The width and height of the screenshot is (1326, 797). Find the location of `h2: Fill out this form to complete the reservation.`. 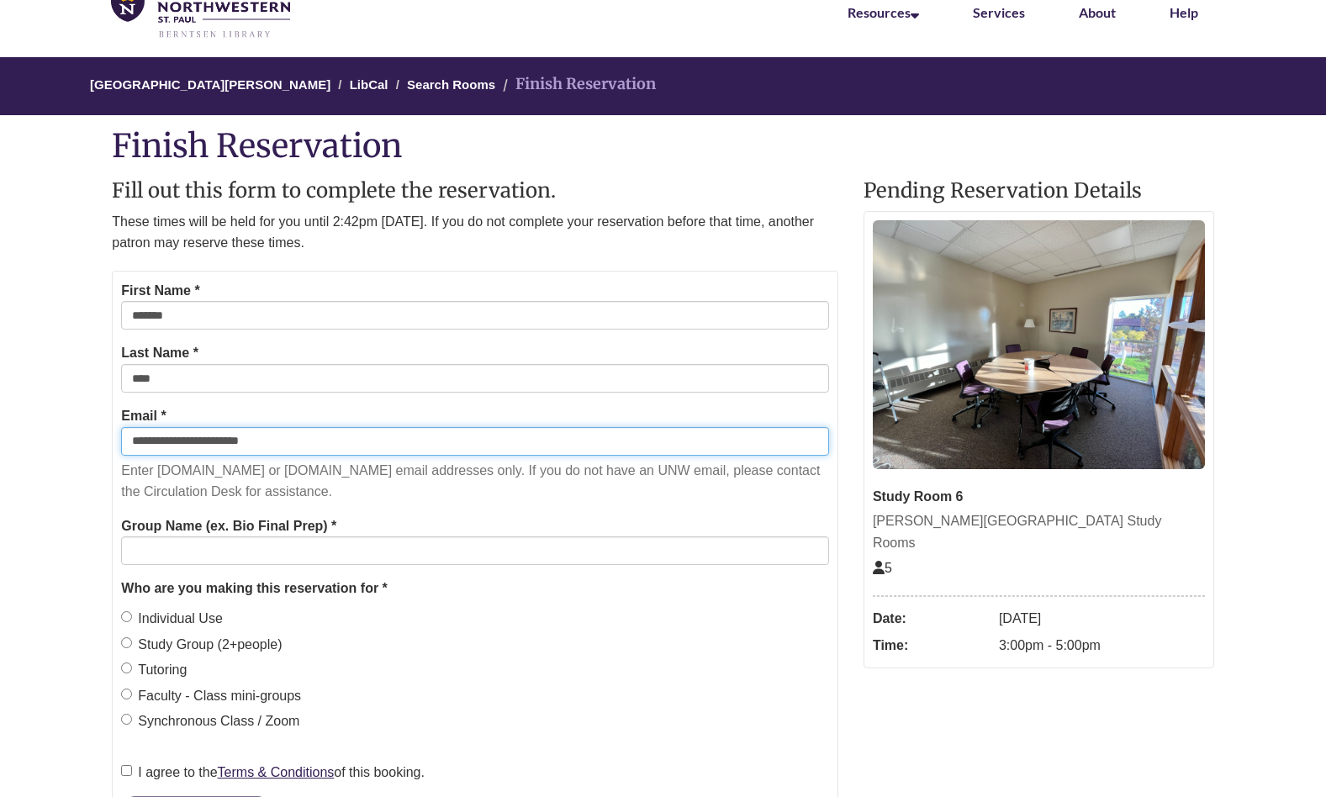

h2: Fill out this form to complete the reservation. is located at coordinates (475, 191).